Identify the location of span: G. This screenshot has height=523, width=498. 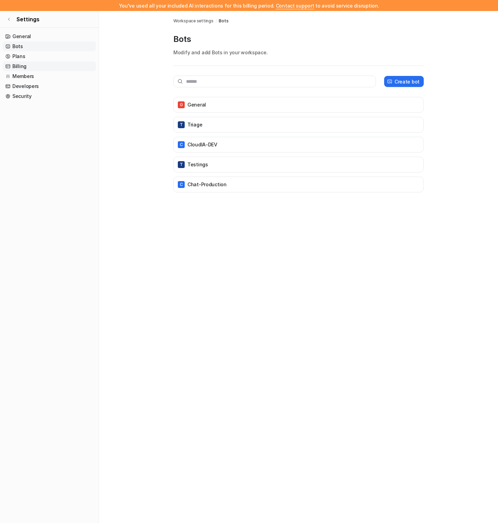
(181, 105).